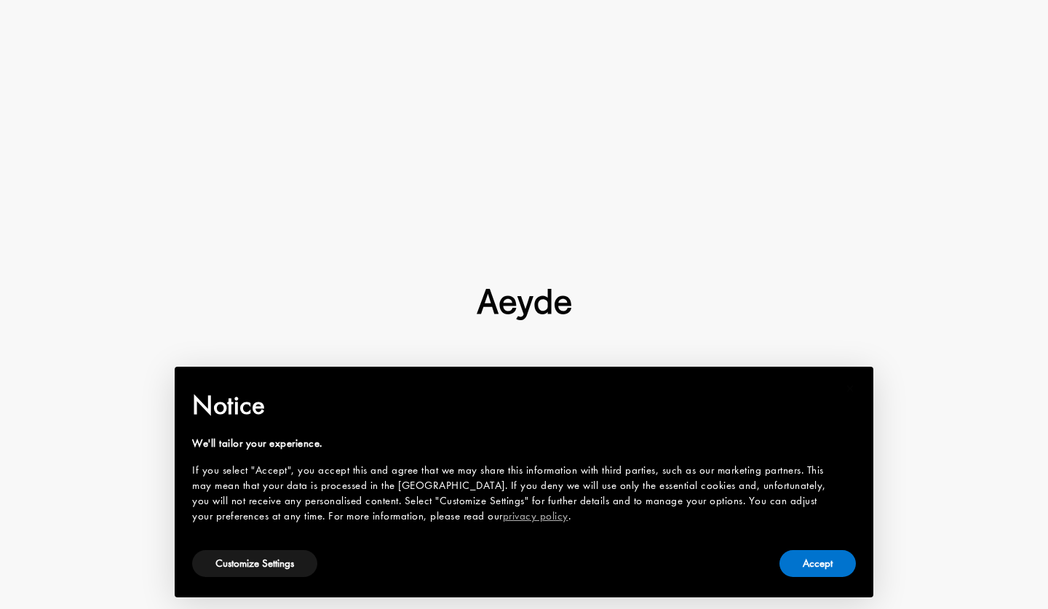  I want to click on a: privacy policy, so click(536, 516).